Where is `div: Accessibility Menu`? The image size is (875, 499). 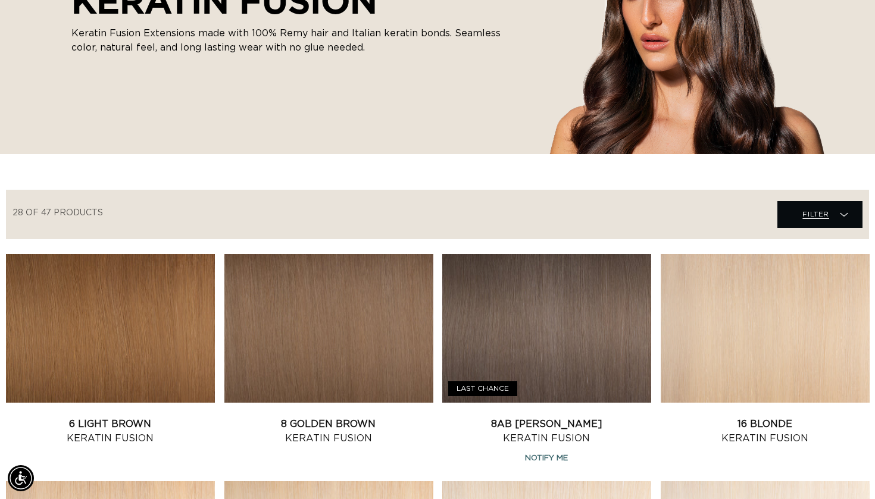 div: Accessibility Menu is located at coordinates (21, 478).